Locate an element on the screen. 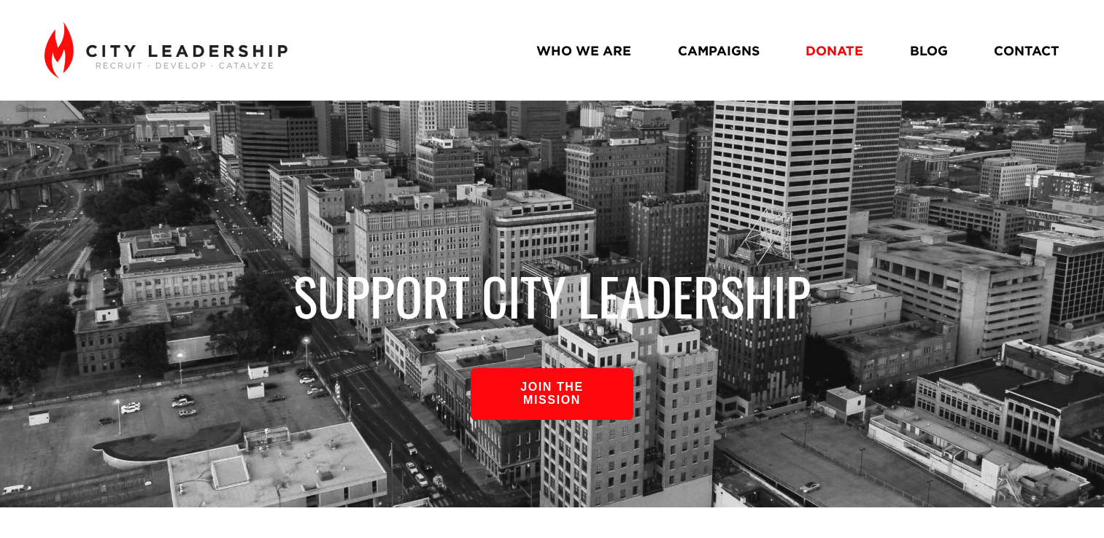  a: BLOG is located at coordinates (929, 50).